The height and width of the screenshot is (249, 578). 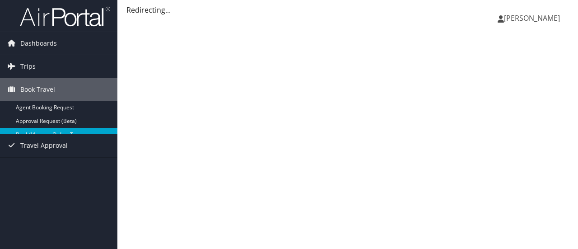 I want to click on span: Dashboards, so click(x=38, y=43).